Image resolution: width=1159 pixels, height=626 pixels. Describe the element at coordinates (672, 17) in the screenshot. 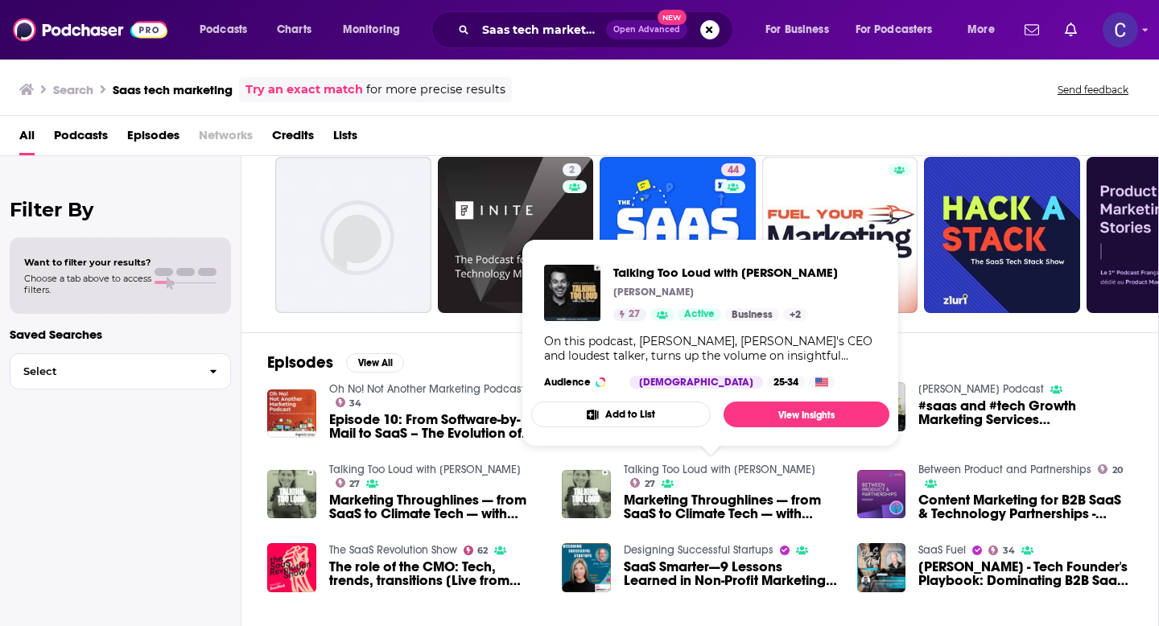

I see `span: New` at that location.